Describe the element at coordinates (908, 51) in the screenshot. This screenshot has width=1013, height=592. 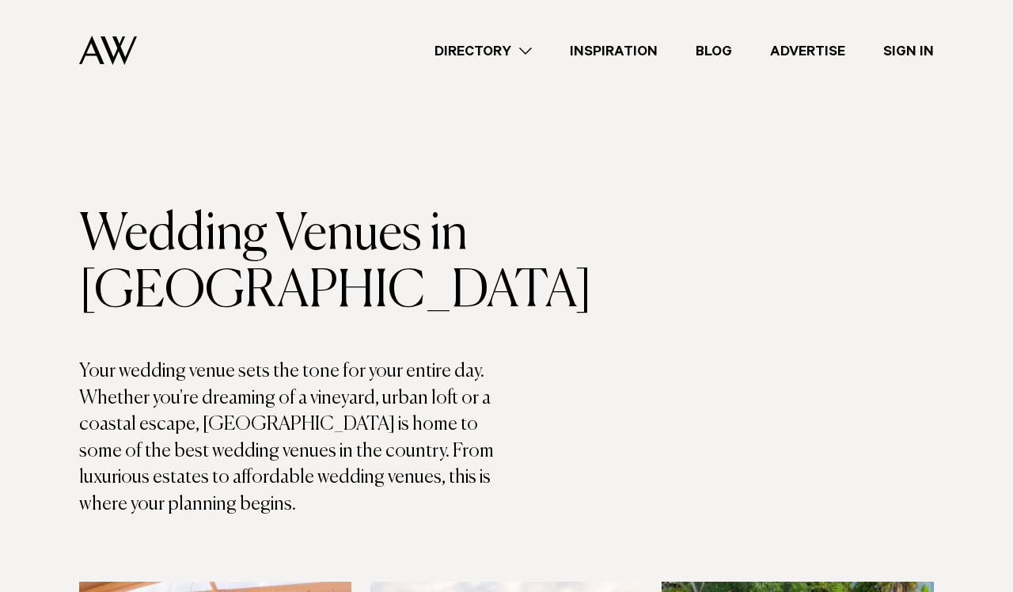
I see `a: Sign In` at that location.